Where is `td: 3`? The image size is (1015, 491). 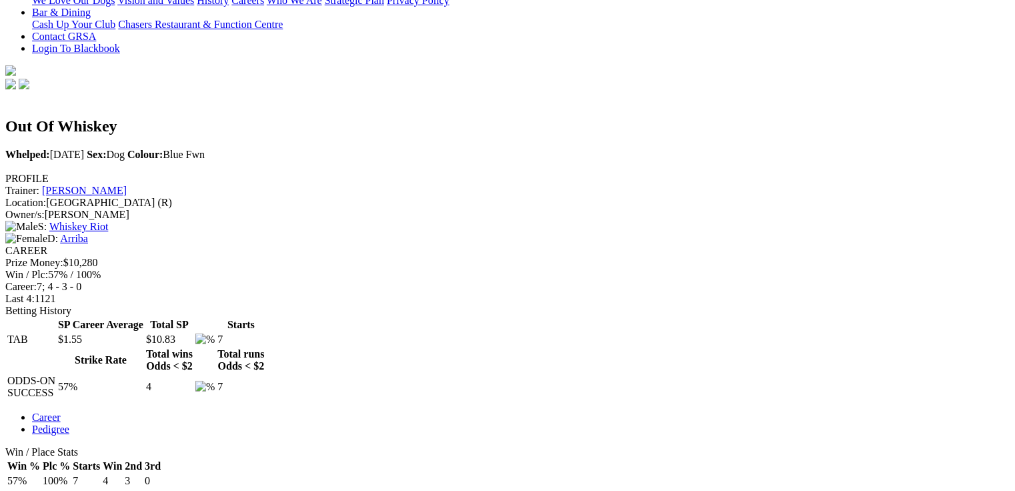
td: 3 is located at coordinates (133, 481).